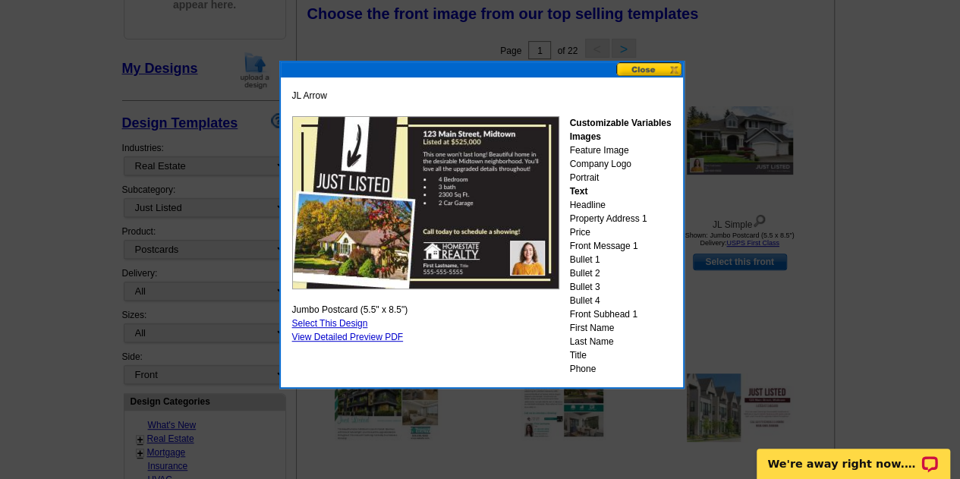 This screenshot has width=960, height=479. I want to click on a: Select This Design, so click(330, 323).